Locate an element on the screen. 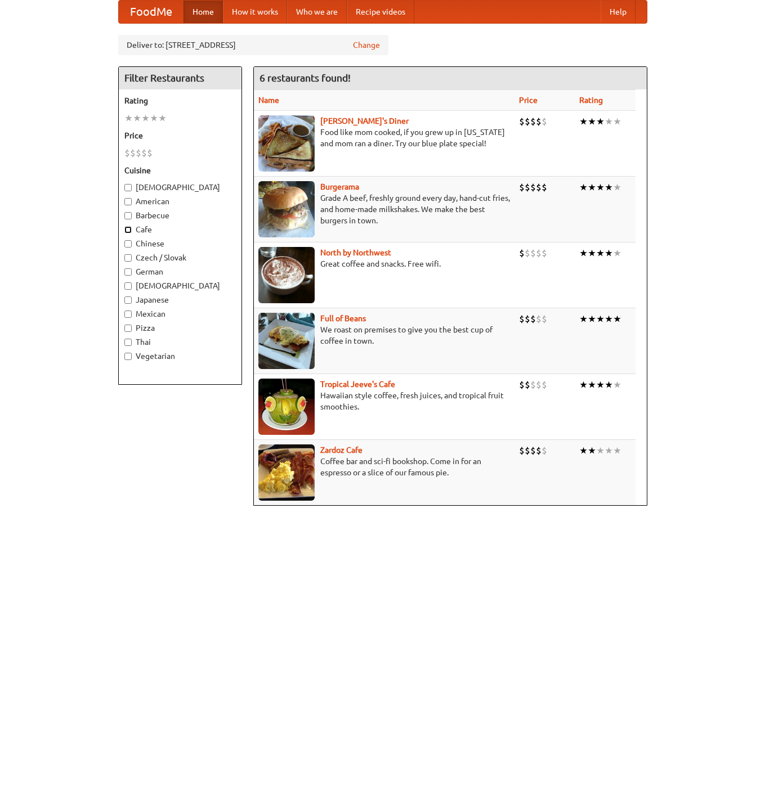 The height and width of the screenshot is (796, 765). label: Mexican is located at coordinates (180, 314).